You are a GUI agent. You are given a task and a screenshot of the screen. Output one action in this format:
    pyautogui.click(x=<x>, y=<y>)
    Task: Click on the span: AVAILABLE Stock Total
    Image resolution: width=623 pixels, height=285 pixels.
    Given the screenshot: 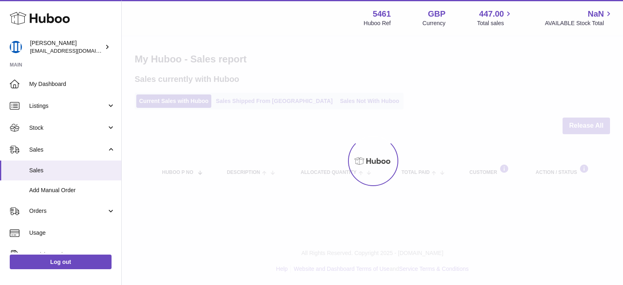 What is the action you would take?
    pyautogui.click(x=579, y=23)
    